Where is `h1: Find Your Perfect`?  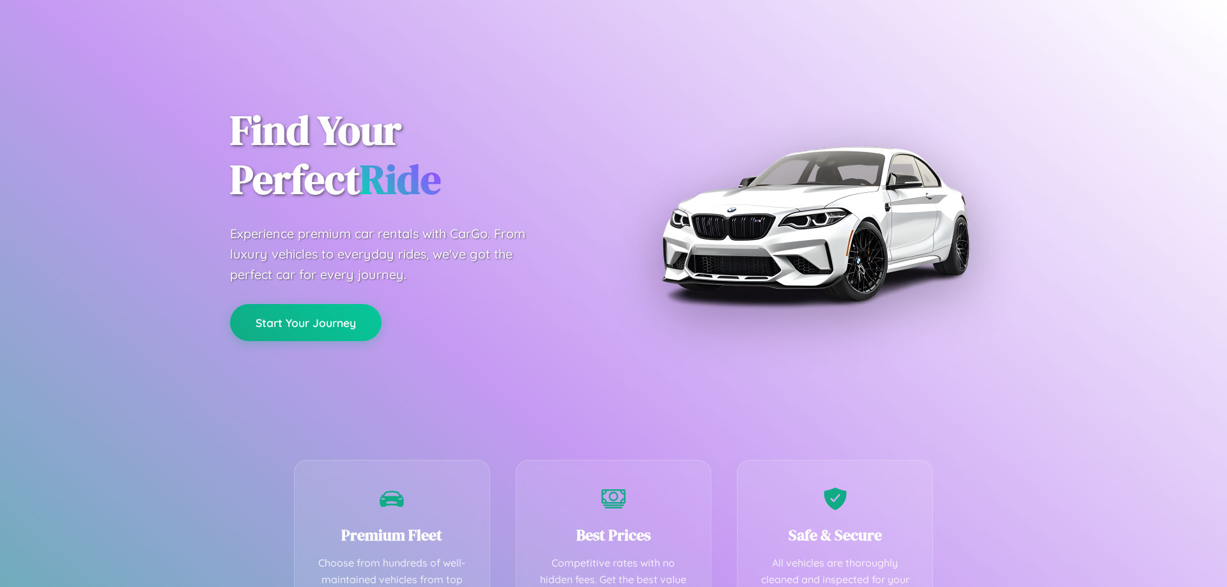
h1: Find Your Perfect is located at coordinates (412, 155).